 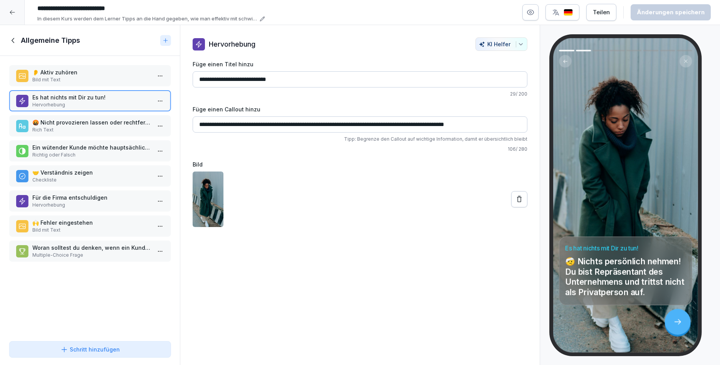 What do you see at coordinates (360, 94) in the screenshot?
I see `p: 29 / 200` at bounding box center [360, 94].